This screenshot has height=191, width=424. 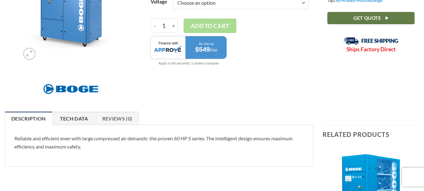 What do you see at coordinates (210, 26) in the screenshot?
I see `button: Add to cart` at bounding box center [210, 26].